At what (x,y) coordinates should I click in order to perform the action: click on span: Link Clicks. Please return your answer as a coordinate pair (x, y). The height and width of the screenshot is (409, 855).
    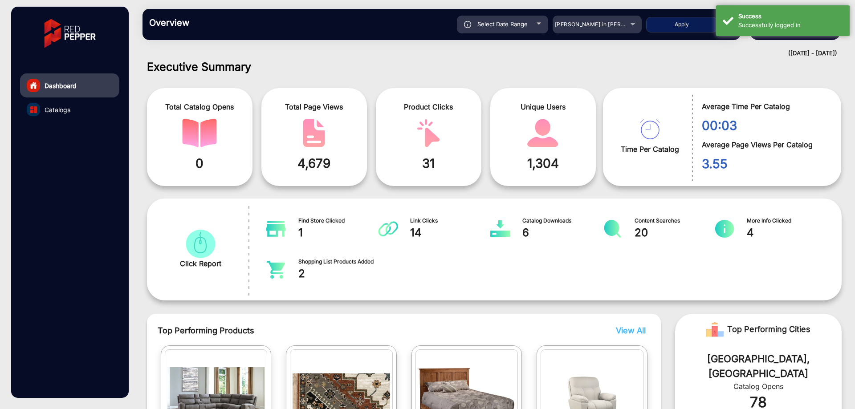
    Looking at the image, I should click on (450, 221).